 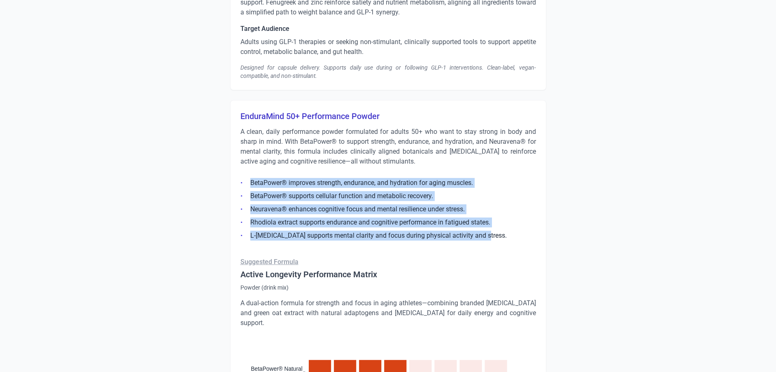 I want to click on tspan: BetaPower® Natural, so click(x=276, y=368).